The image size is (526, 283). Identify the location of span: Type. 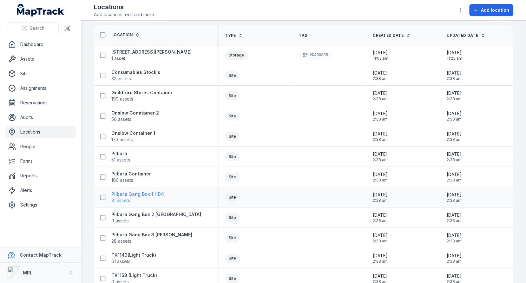
(230, 36).